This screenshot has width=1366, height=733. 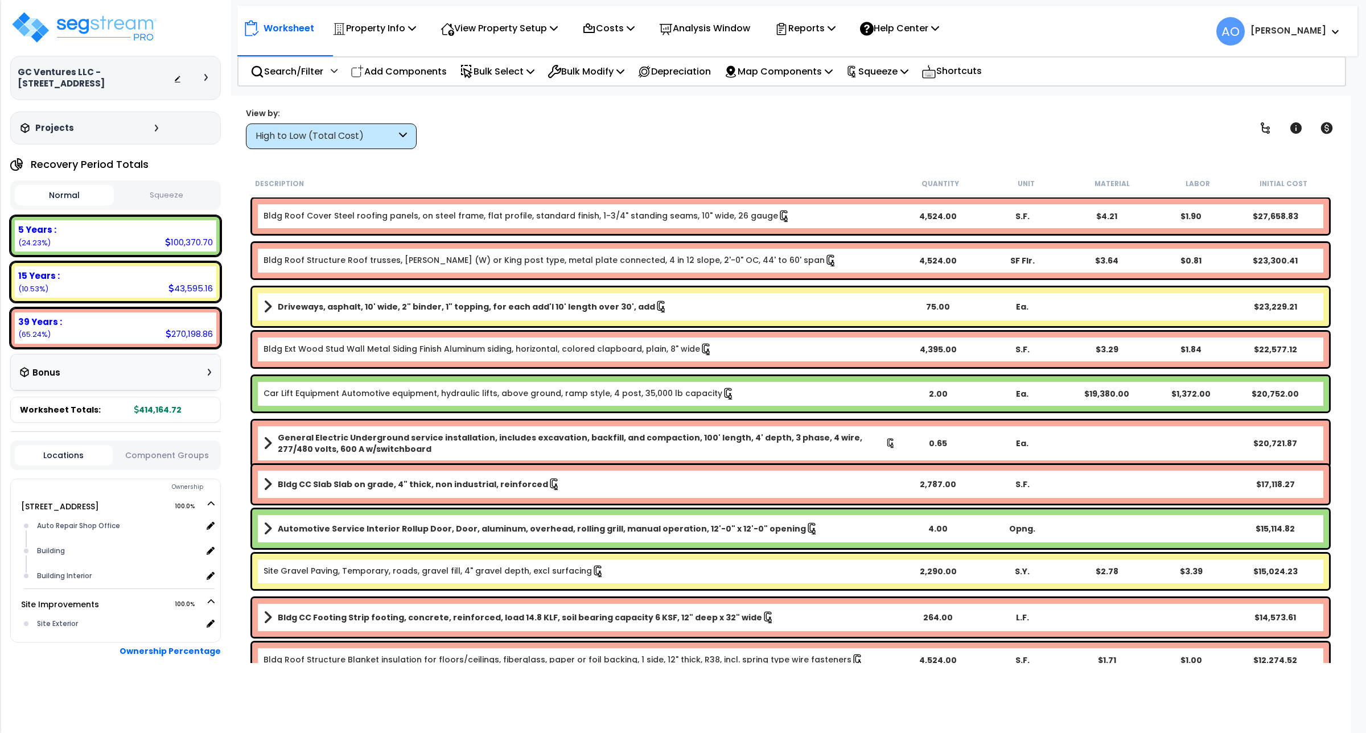 I want to click on div: 100,370.70, so click(x=189, y=242).